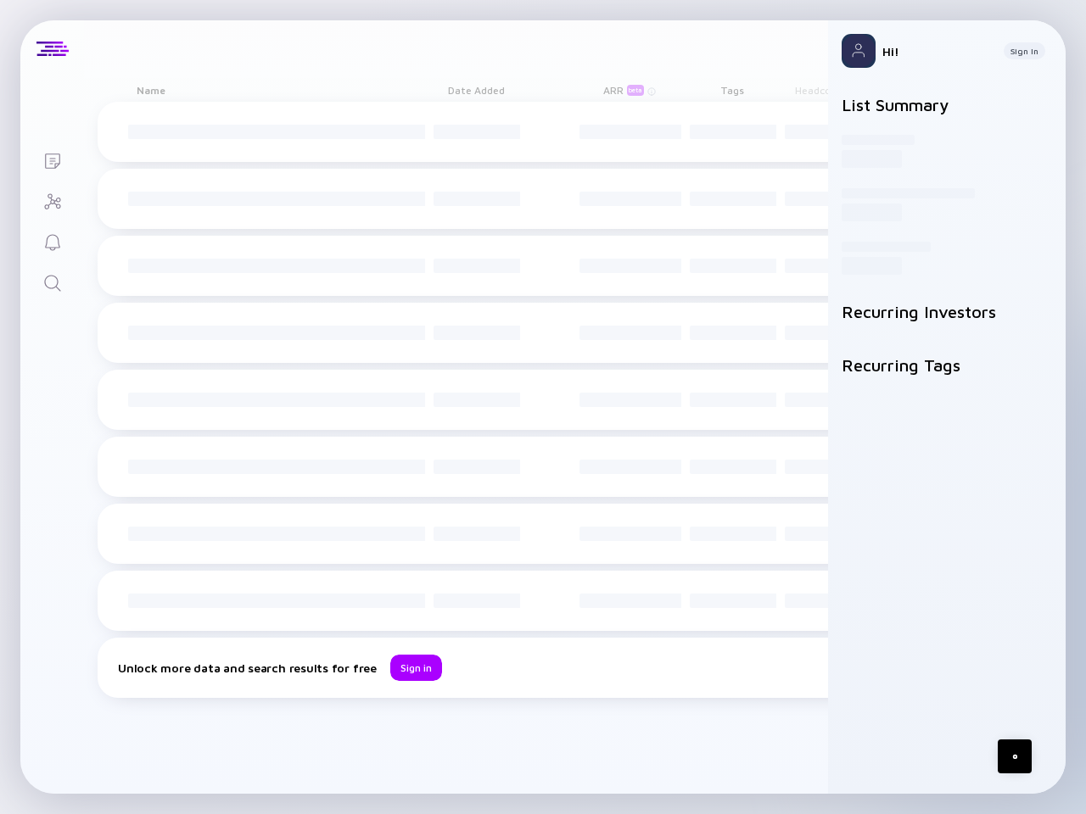 The width and height of the screenshot is (1086, 814). I want to click on div: Date Added, so click(476, 90).